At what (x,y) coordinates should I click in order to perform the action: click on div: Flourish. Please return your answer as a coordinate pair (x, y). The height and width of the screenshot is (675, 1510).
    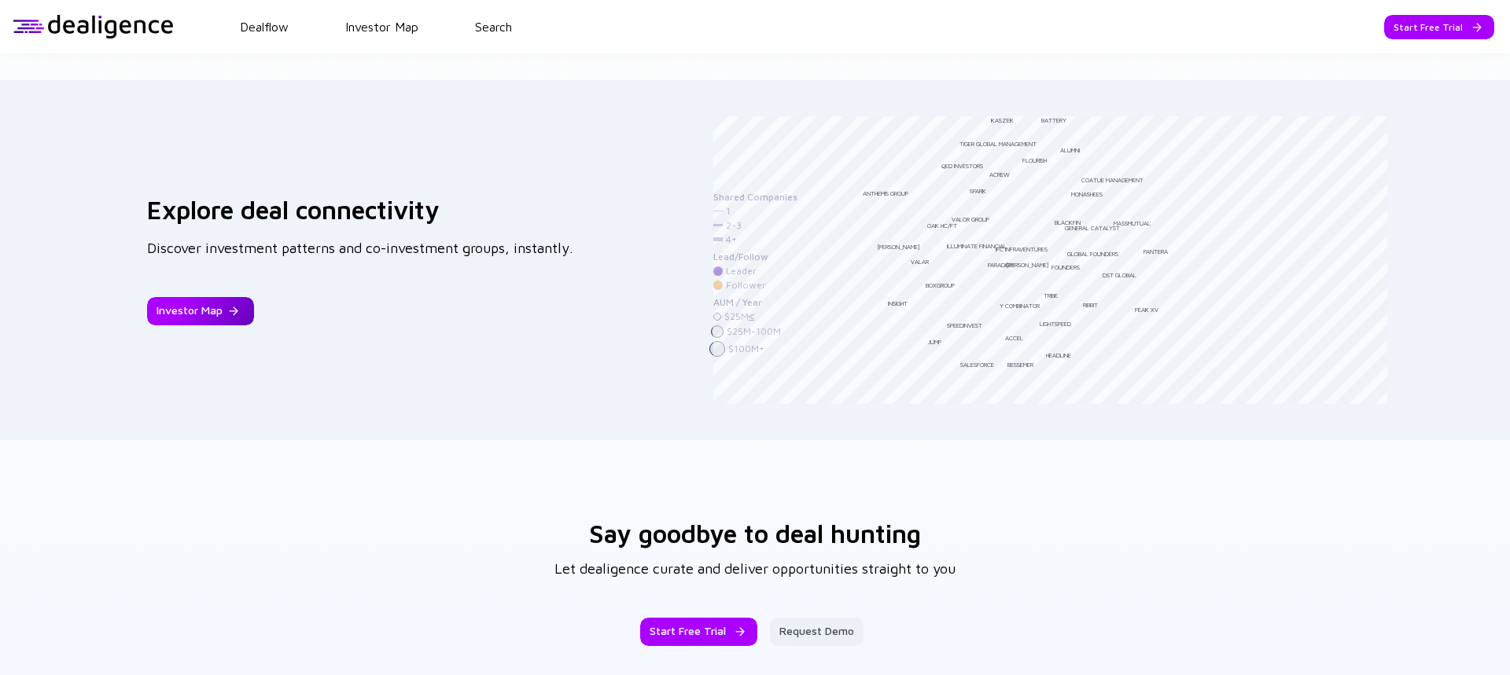
    Looking at the image, I should click on (1034, 160).